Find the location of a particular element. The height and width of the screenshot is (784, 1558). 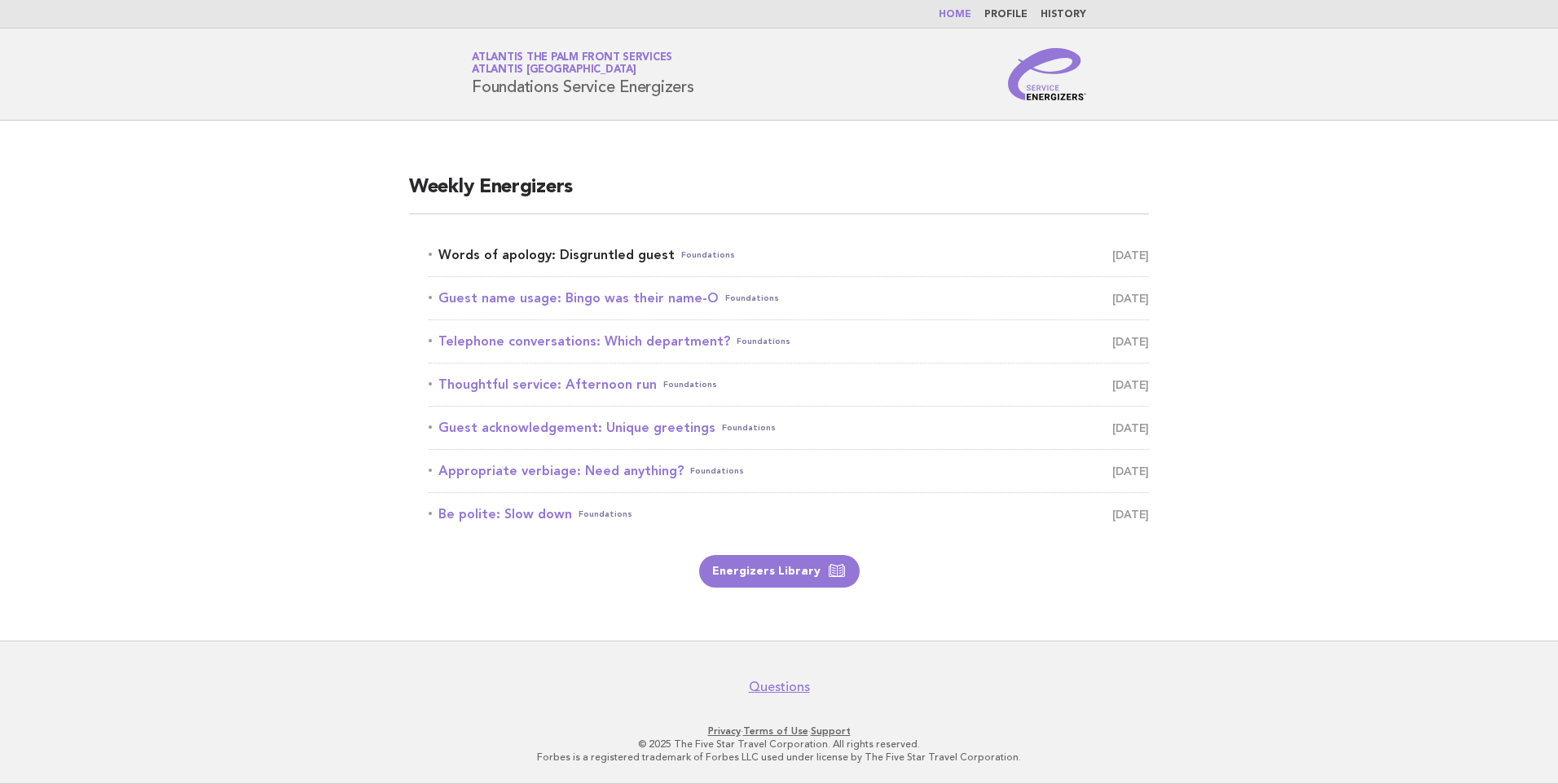

img: Service Energizers is located at coordinates (1047, 75).